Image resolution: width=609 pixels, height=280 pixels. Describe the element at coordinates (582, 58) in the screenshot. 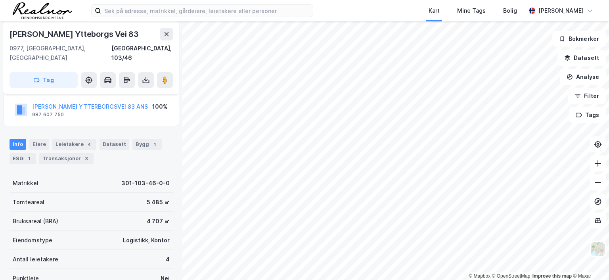

I see `button: Datasett` at that location.